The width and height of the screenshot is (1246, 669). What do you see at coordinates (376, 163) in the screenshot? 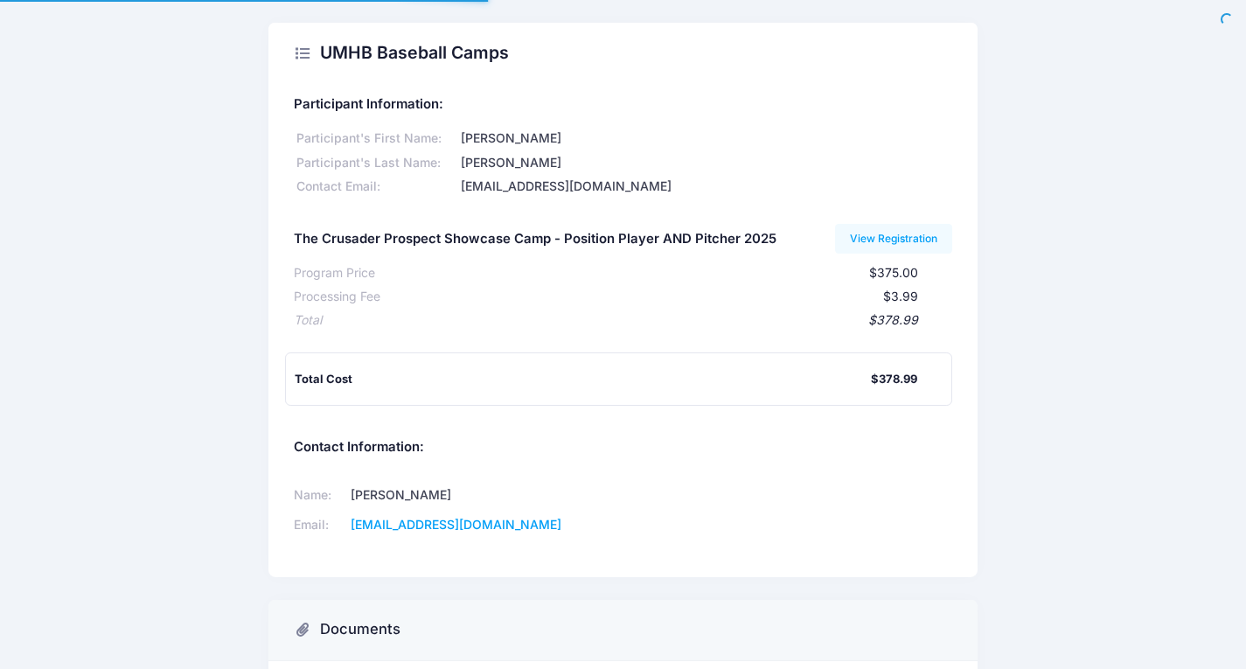
I see `div: Participant's Last Name:` at bounding box center [376, 163].